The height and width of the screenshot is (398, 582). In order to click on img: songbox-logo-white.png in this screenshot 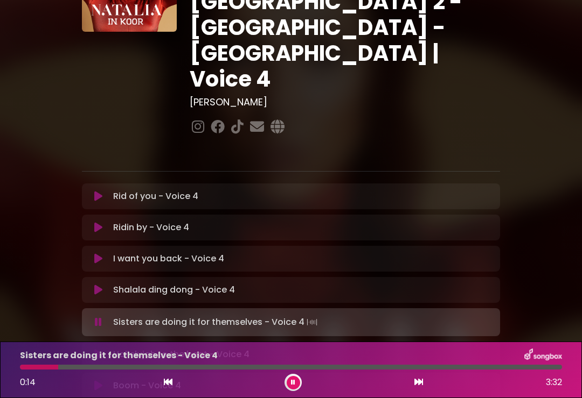, I will do `click(543, 356)`.